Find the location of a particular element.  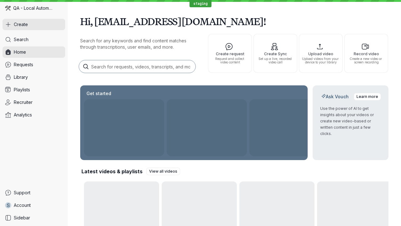

span: Set up a live, recorded video call is located at coordinates (275, 60).